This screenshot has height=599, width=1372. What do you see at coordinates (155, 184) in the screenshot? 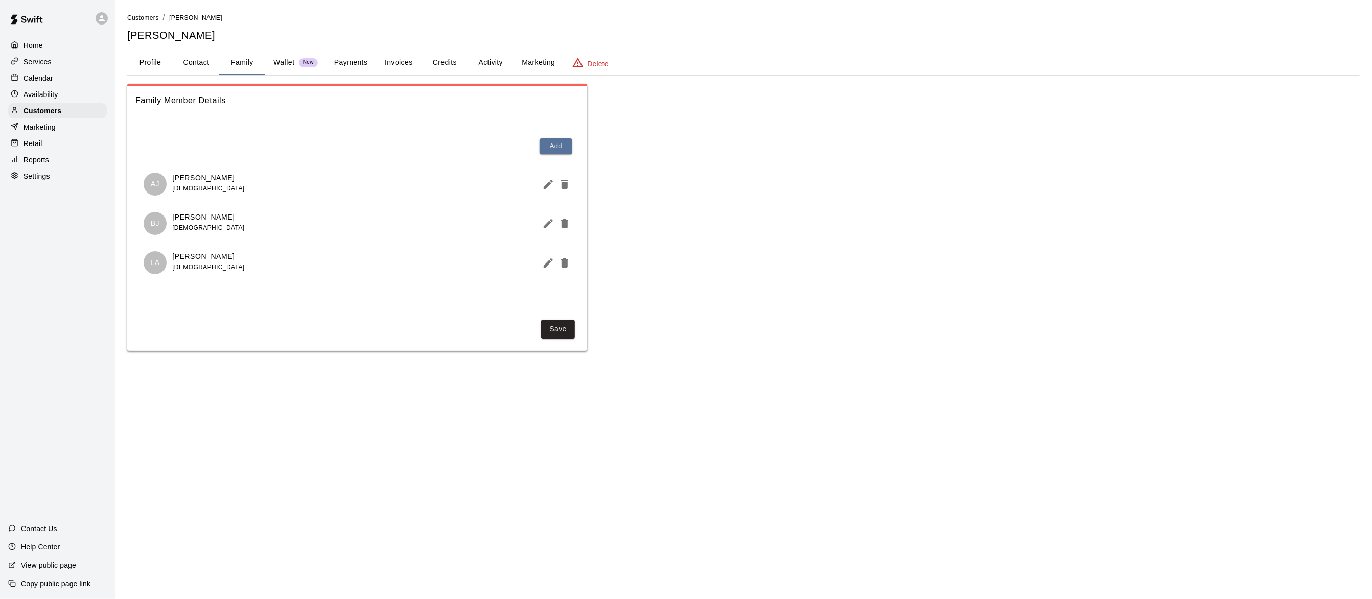
I see `div: Ansleigh Jordan` at bounding box center [155, 184].